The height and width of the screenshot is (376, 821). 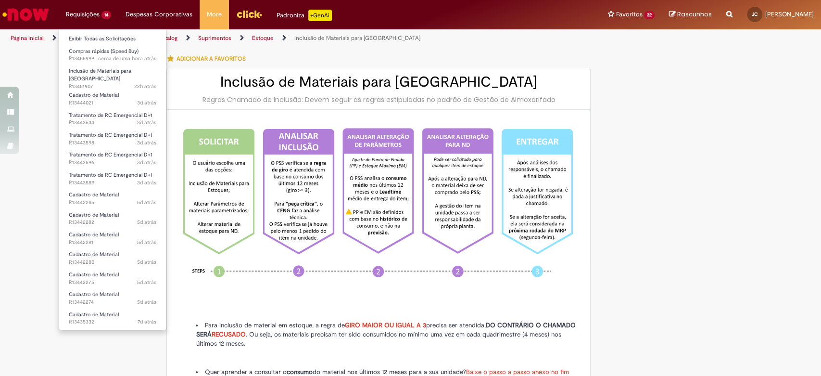 I want to click on time: 28/08/2025 09:04:09, so click(x=127, y=58).